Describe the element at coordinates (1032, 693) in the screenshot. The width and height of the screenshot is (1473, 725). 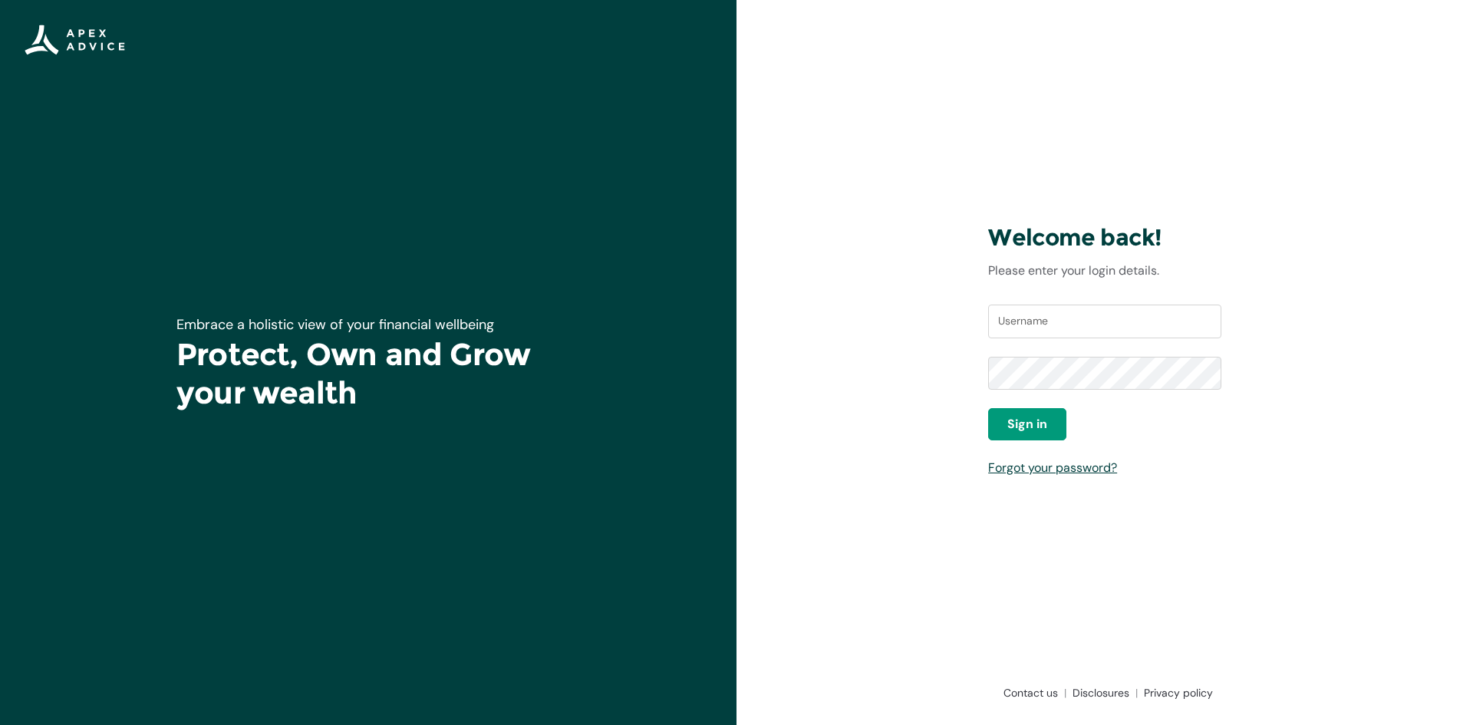
I see `a: Contact us` at that location.